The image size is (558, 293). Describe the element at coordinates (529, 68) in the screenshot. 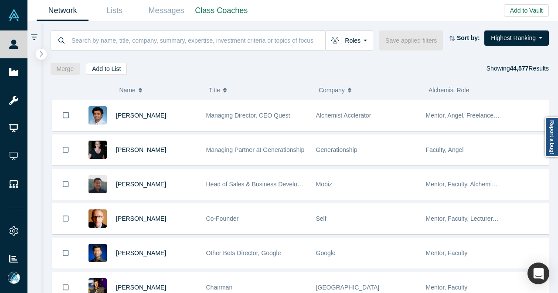

I see `span: Results` at that location.